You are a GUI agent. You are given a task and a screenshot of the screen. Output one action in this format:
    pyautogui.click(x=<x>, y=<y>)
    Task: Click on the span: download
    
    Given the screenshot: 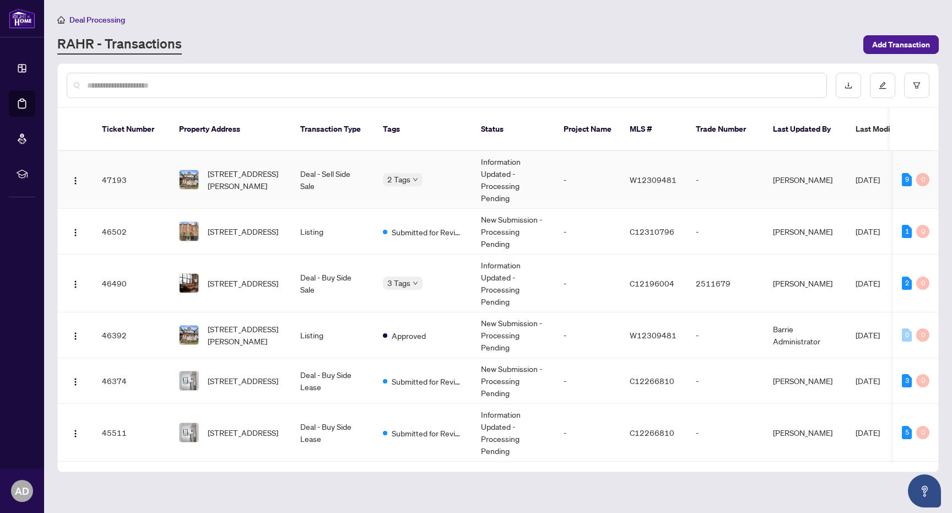 What is the action you would take?
    pyautogui.click(x=849, y=85)
    